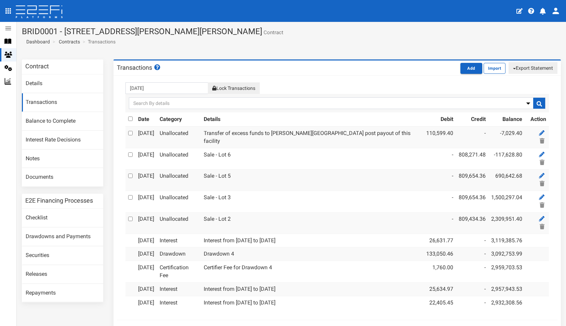 The image size is (566, 326). I want to click on span: Dashboard, so click(37, 42).